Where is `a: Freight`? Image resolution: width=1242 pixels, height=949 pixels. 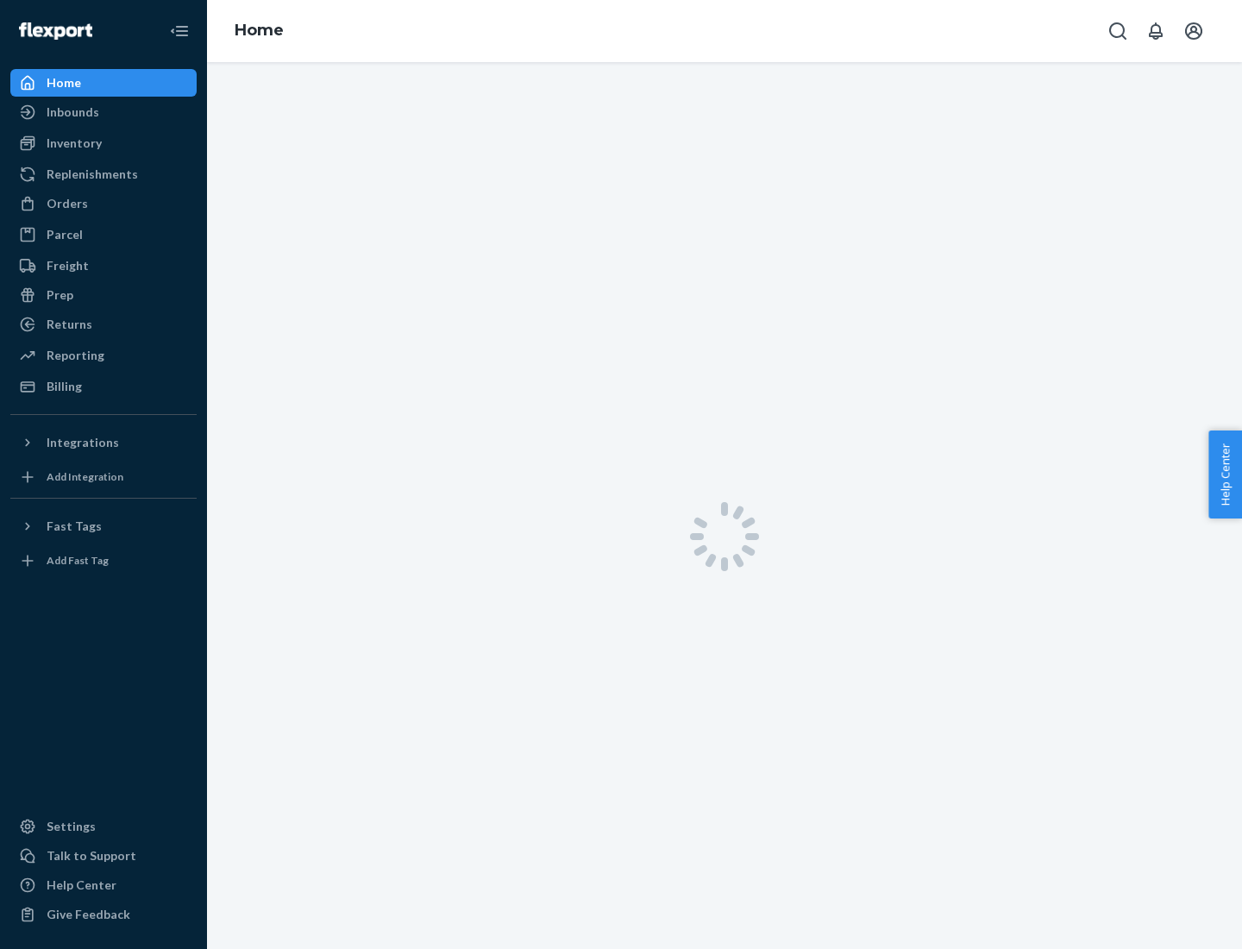 a: Freight is located at coordinates (103, 266).